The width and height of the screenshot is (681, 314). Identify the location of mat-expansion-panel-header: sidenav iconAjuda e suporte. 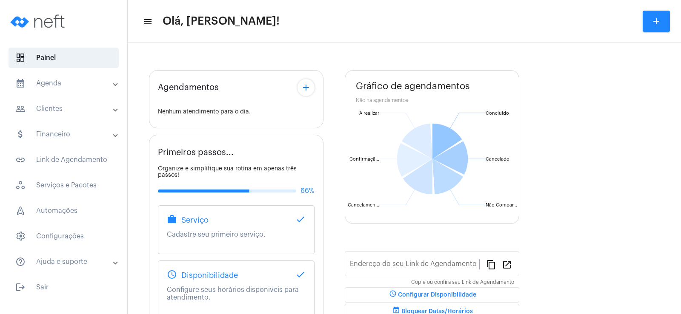
(66, 262).